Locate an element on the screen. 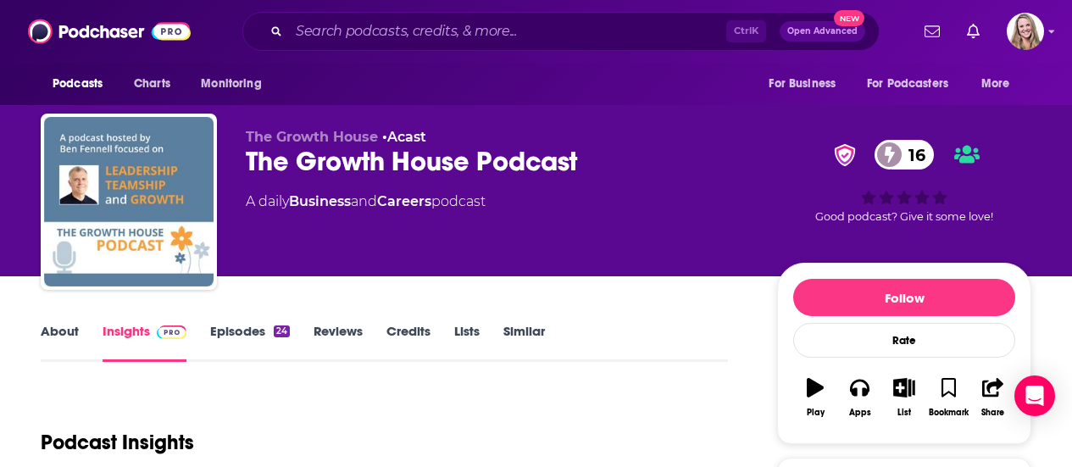 The width and height of the screenshot is (1072, 467). a: Credits is located at coordinates (408, 342).